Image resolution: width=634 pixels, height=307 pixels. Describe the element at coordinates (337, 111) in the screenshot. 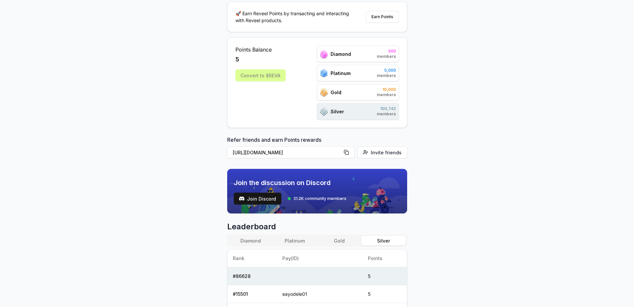

I see `span: Silver` at that location.